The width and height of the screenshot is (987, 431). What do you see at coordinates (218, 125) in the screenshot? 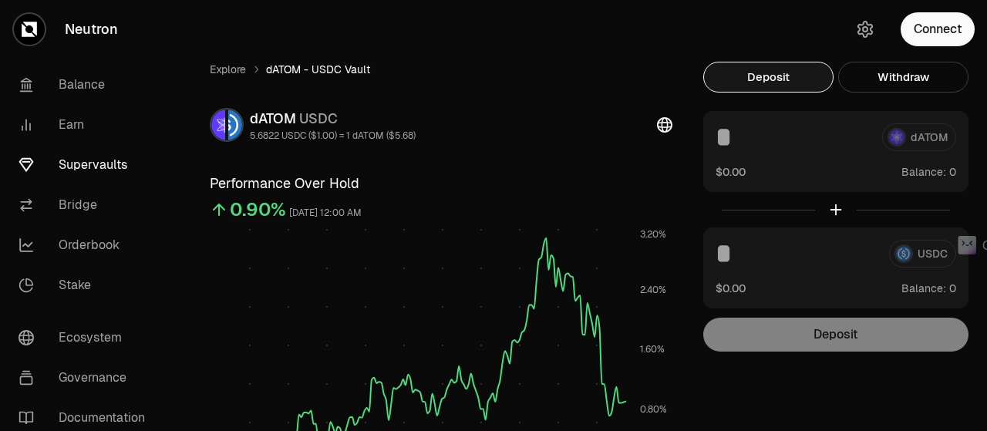
I see `img: dATOM Logo` at bounding box center [218, 125].